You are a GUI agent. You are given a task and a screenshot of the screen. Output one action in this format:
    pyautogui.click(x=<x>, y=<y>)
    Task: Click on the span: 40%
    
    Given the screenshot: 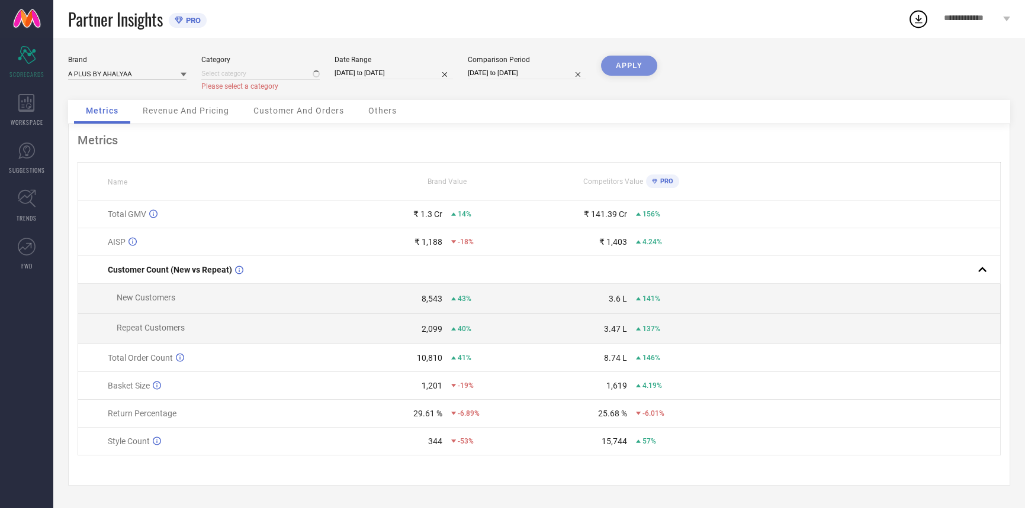 What is the action you would take?
    pyautogui.click(x=464, y=329)
    